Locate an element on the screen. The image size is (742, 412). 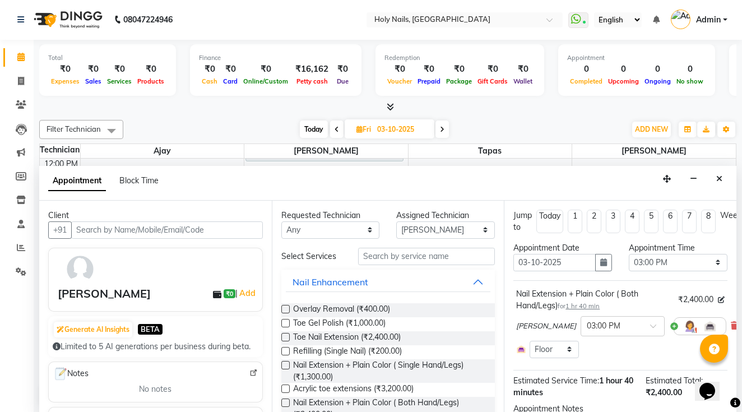
span: Acrylic toe extensions (₹3,200.00) is located at coordinates (353, 390).